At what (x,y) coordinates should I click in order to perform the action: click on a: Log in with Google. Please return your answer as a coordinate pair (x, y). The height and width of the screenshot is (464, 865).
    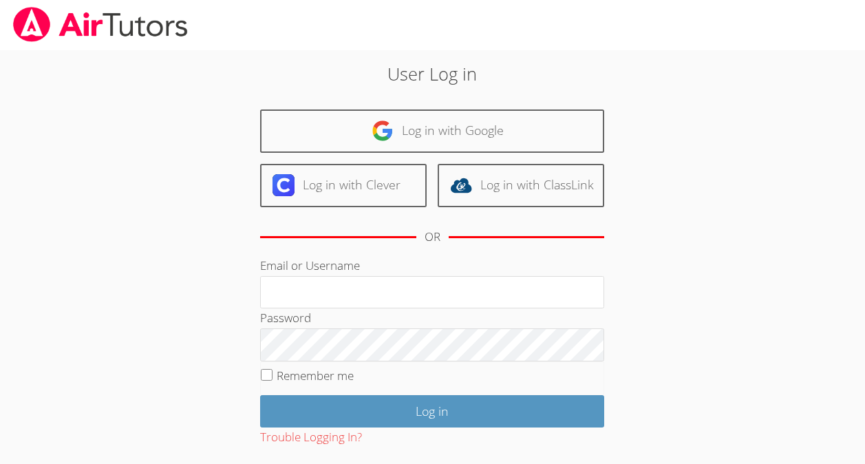
    Looking at the image, I should click on (432, 131).